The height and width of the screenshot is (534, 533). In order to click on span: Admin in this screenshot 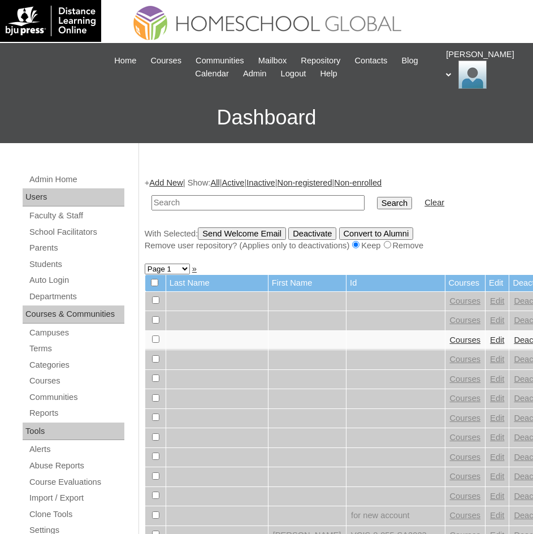, I will do `click(255, 74)`.